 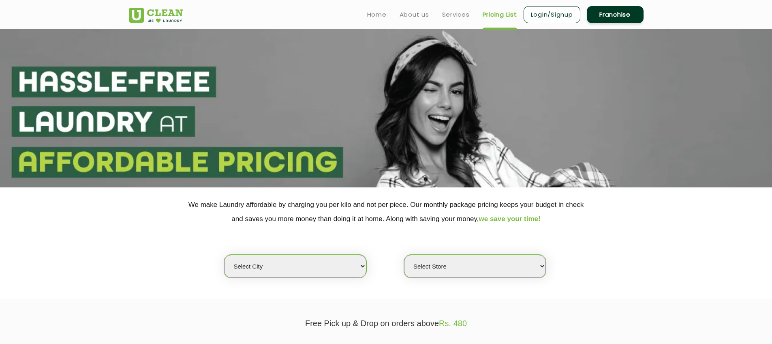 What do you see at coordinates (500, 15) in the screenshot?
I see `a: Pricing List` at bounding box center [500, 15].